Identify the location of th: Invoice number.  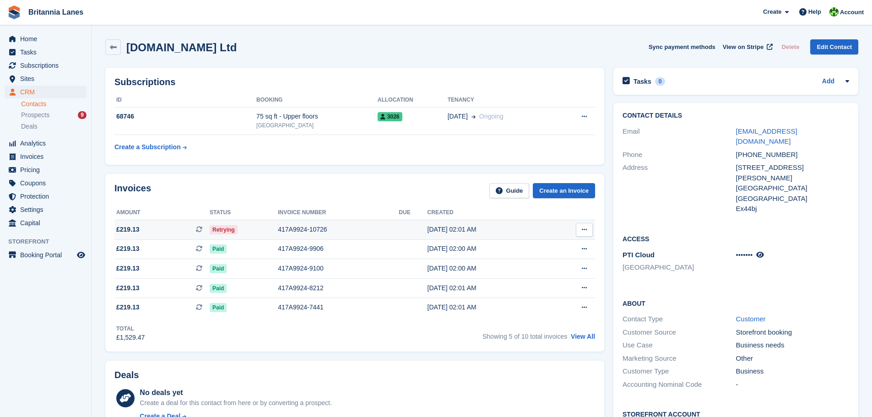
(338, 213).